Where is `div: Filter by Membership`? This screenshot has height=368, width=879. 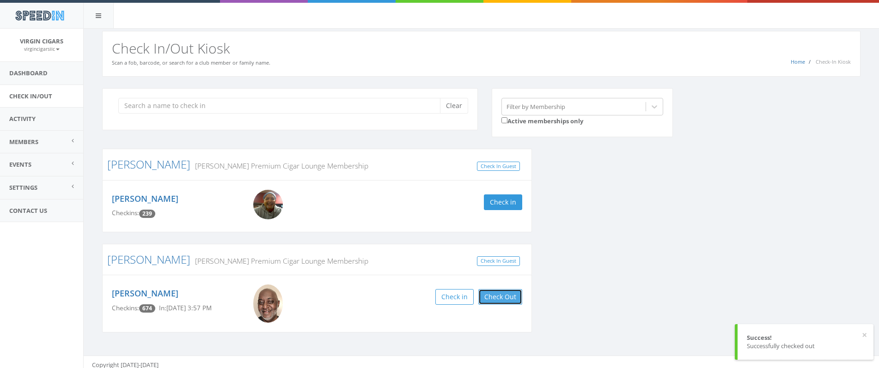 div: Filter by Membership is located at coordinates (535, 106).